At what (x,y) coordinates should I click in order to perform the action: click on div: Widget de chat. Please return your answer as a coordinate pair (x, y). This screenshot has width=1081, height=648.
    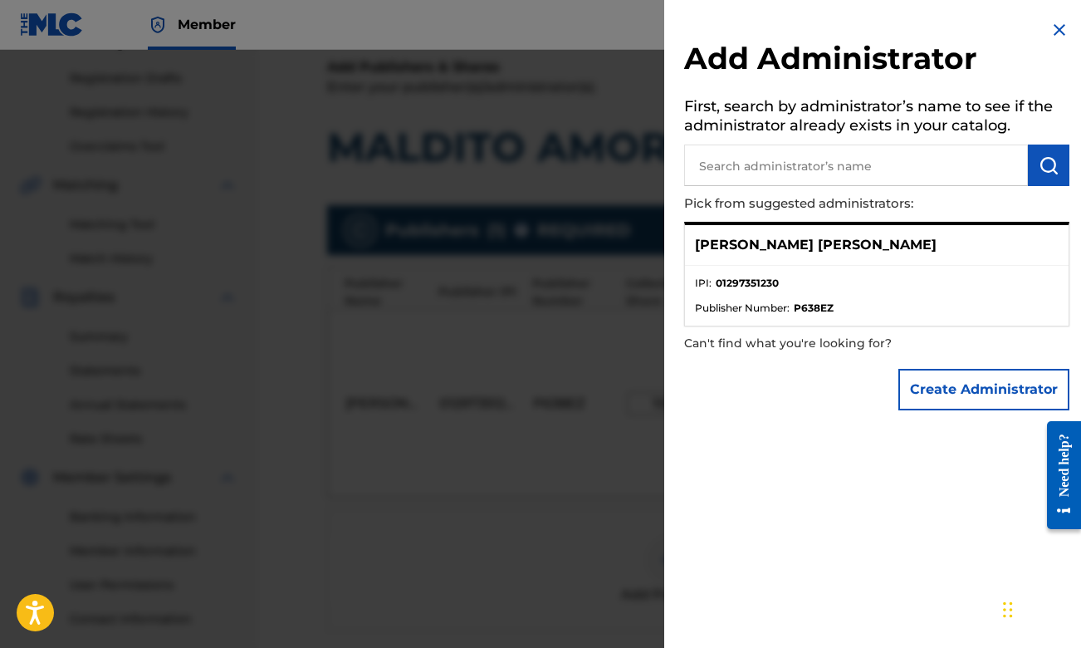
    Looking at the image, I should click on (1040, 608).